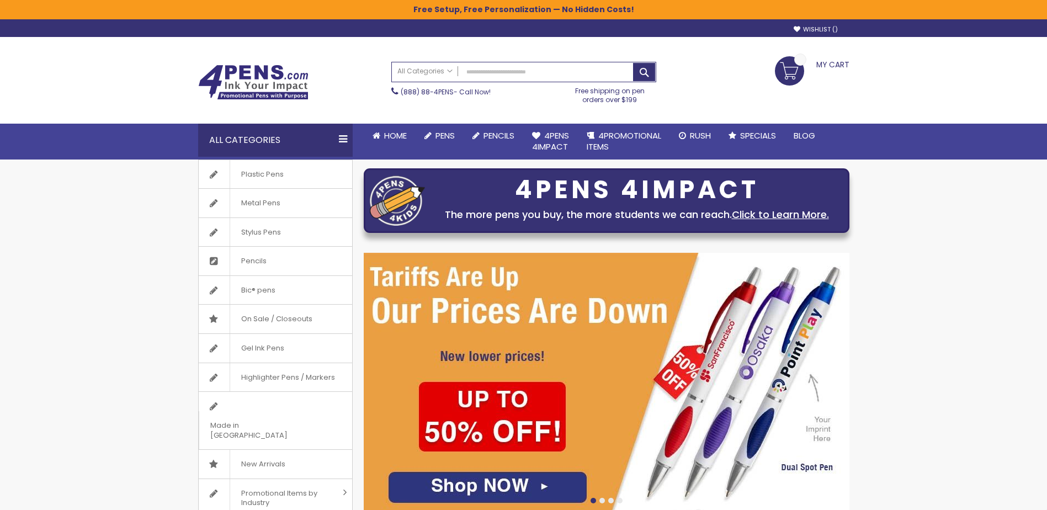 This screenshot has height=510, width=1047. Describe the element at coordinates (445, 92) in the screenshot. I see `span: - Call Now!` at that location.